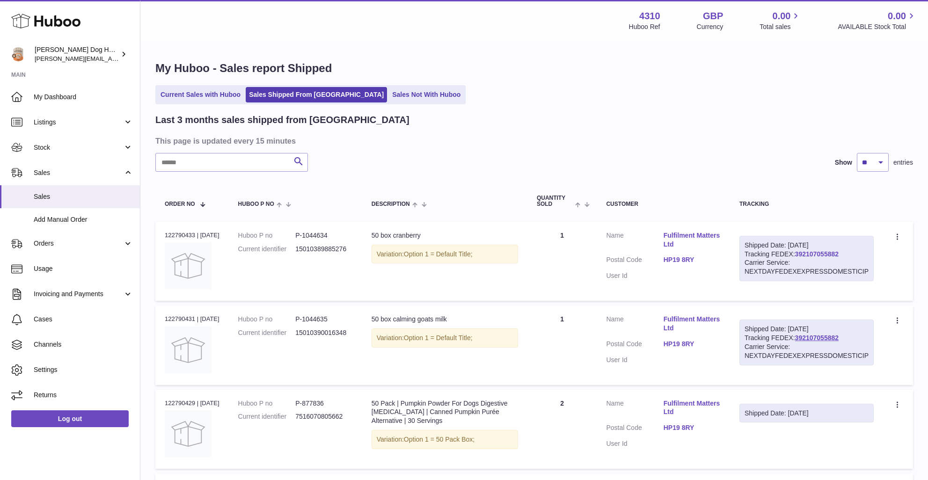 The image size is (928, 480). Describe the element at coordinates (83, 97) in the screenshot. I see `span: My Dashboard` at that location.